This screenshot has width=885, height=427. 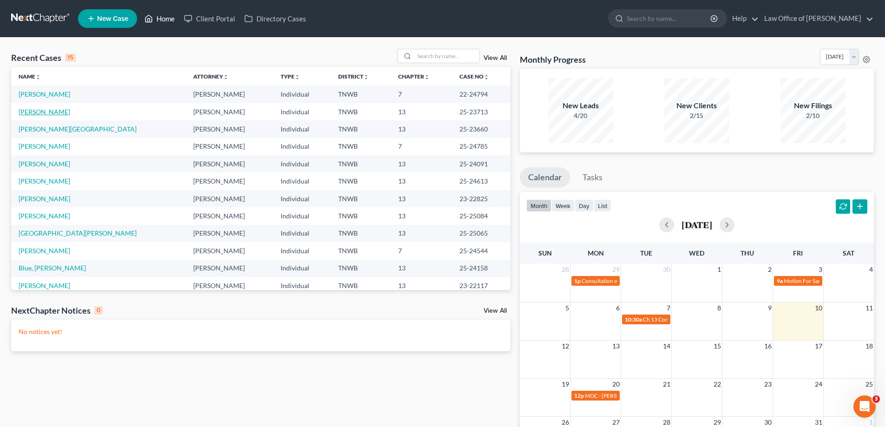 What do you see at coordinates (869, 346) in the screenshot?
I see `span: 18` at bounding box center [869, 346].